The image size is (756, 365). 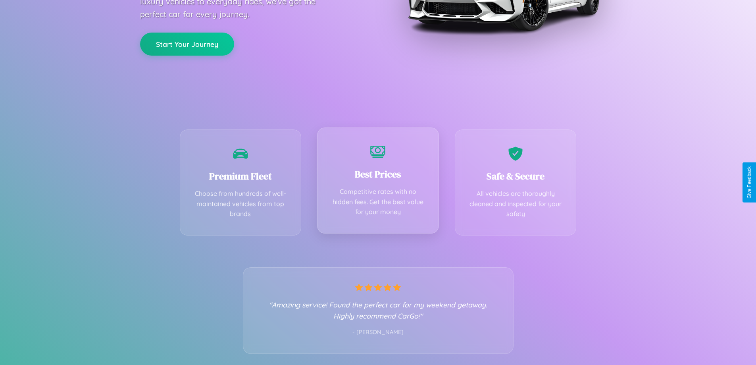 What do you see at coordinates (749, 182) in the screenshot?
I see `div: Give Feedback` at bounding box center [749, 182].